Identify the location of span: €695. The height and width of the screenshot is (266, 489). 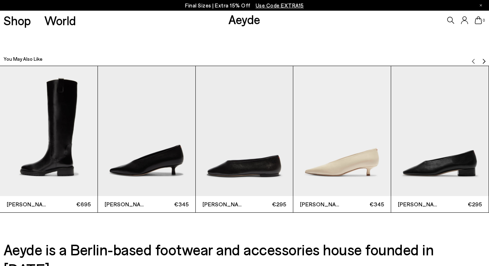
(70, 204).